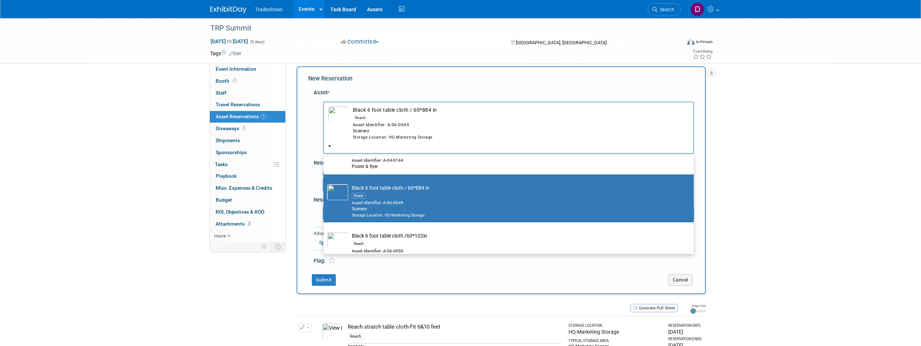 The image size is (921, 346). Describe the element at coordinates (247, 117) in the screenshot. I see `a: Asset Reservations1` at that location.